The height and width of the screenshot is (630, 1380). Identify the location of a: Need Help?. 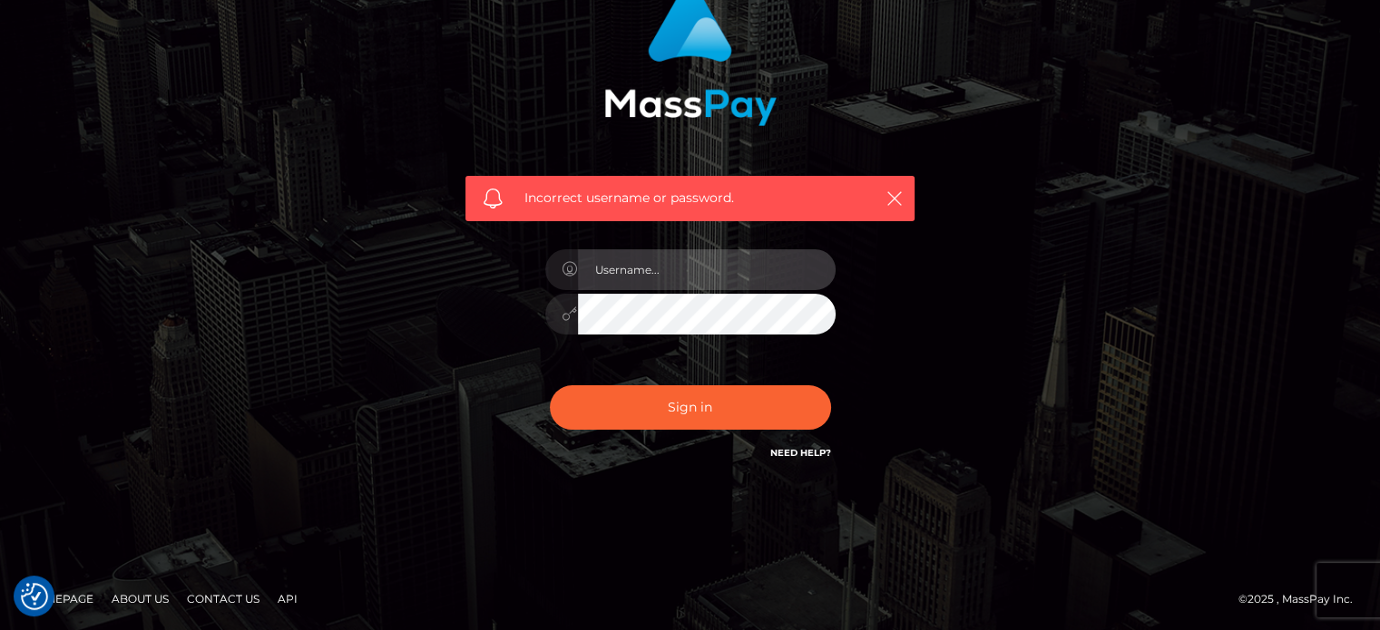
(800, 453).